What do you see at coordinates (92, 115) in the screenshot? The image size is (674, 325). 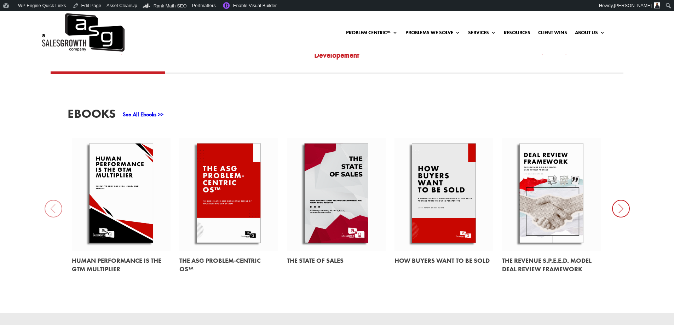 I see `h3: EBooks` at bounding box center [92, 115].